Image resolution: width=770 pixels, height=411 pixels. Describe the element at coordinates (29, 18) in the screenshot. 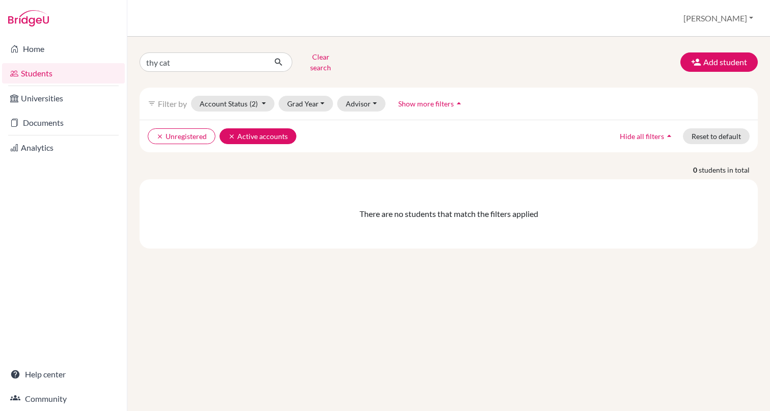

I see `img: Bridge-U` at that location.